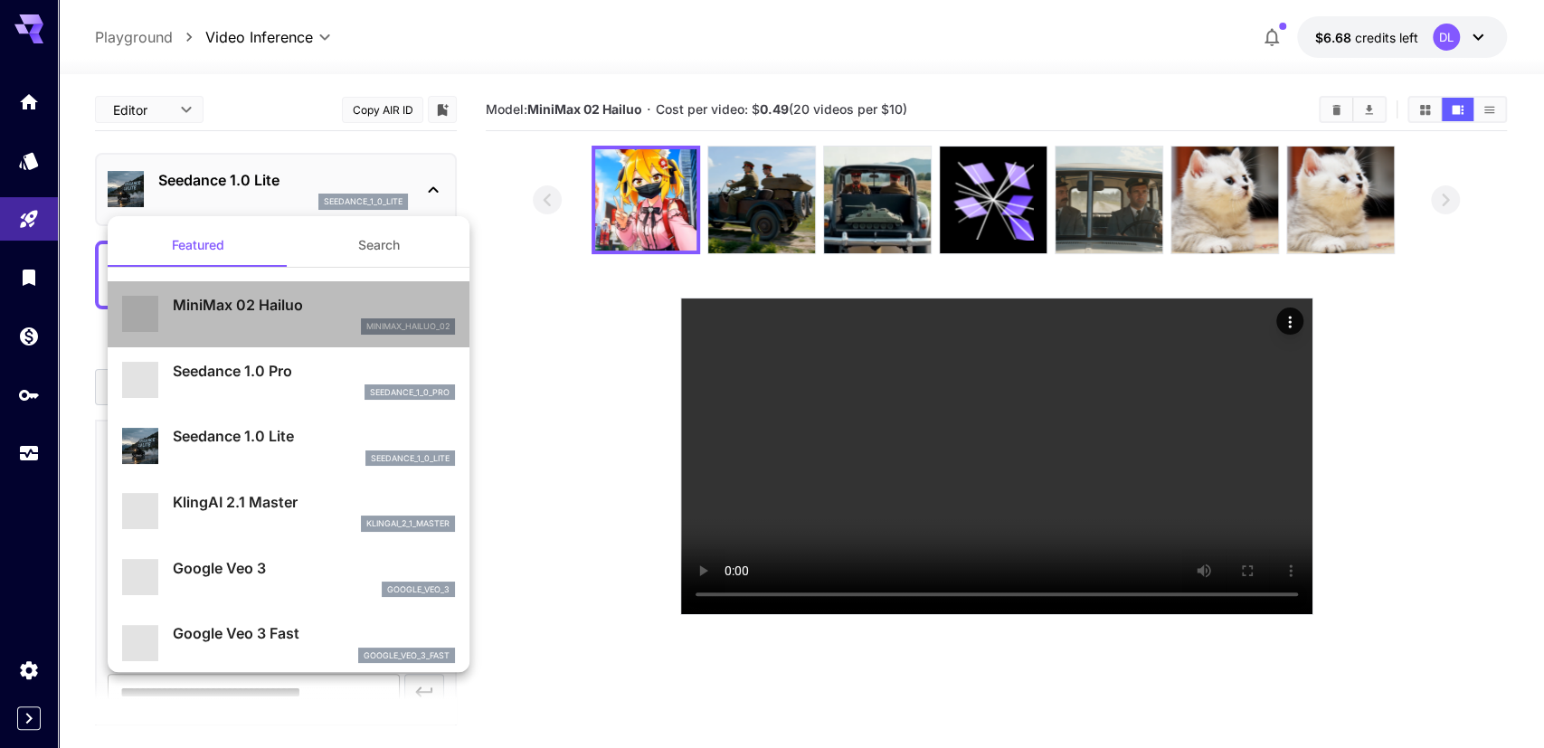 Image resolution: width=1544 pixels, height=748 pixels. What do you see at coordinates (314, 633) in the screenshot?
I see `p: Google Veo 3 Fast` at bounding box center [314, 633].